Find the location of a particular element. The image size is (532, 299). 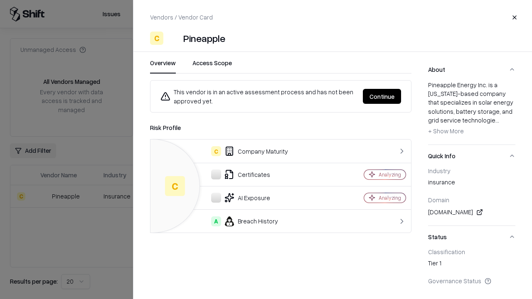

div: Quick Info is located at coordinates (472, 196).